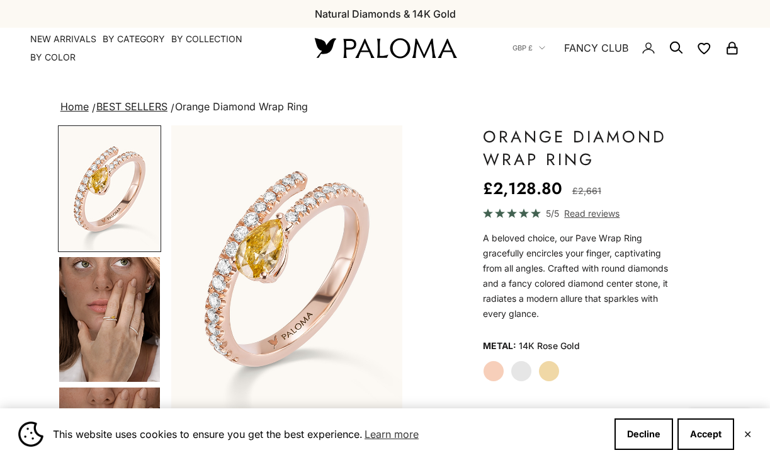 The height and width of the screenshot is (460, 770). I want to click on compare-at-price: £2,661, so click(587, 191).